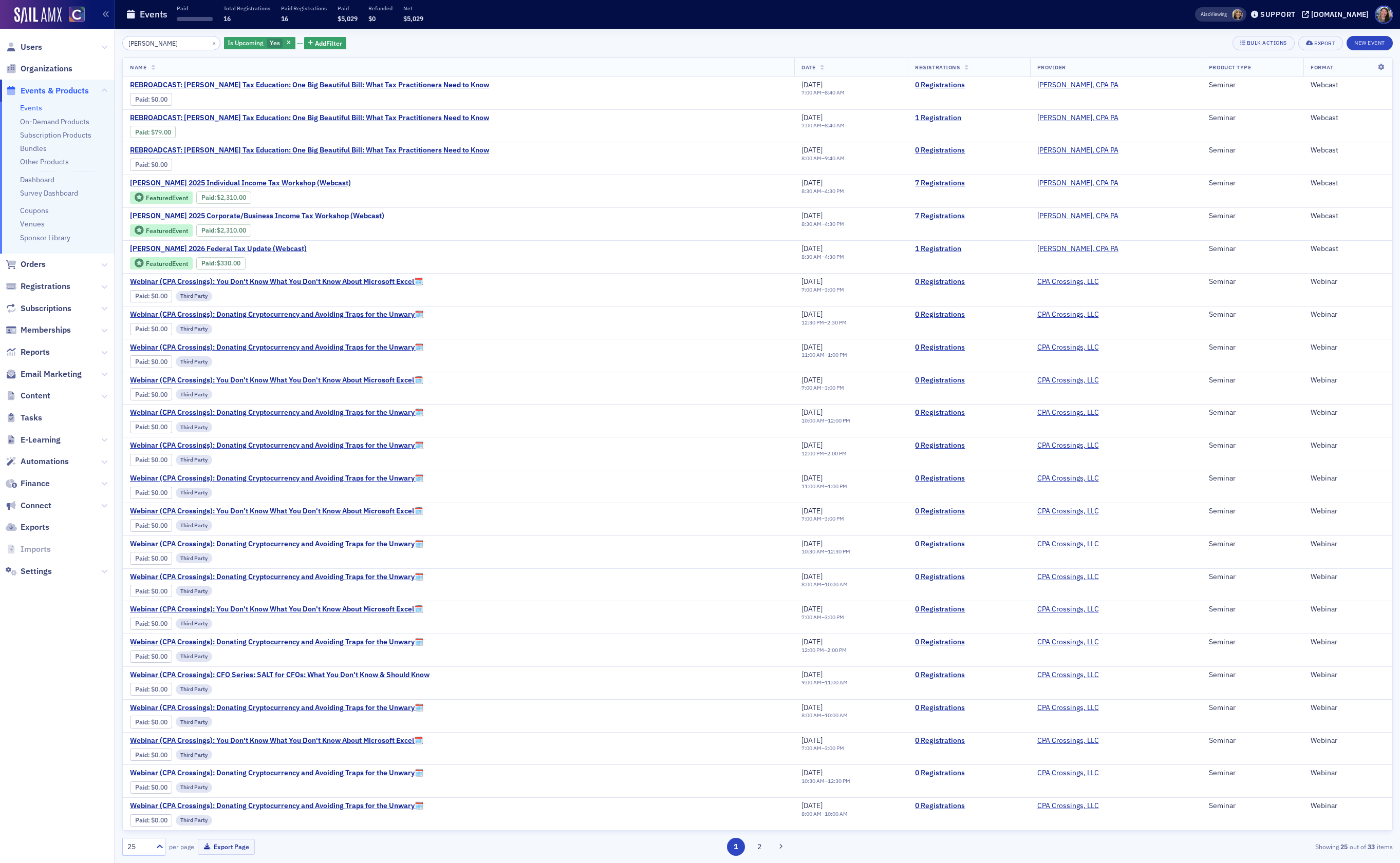  Describe the element at coordinates (39, 69) in the screenshot. I see `a: Organizations` at that location.